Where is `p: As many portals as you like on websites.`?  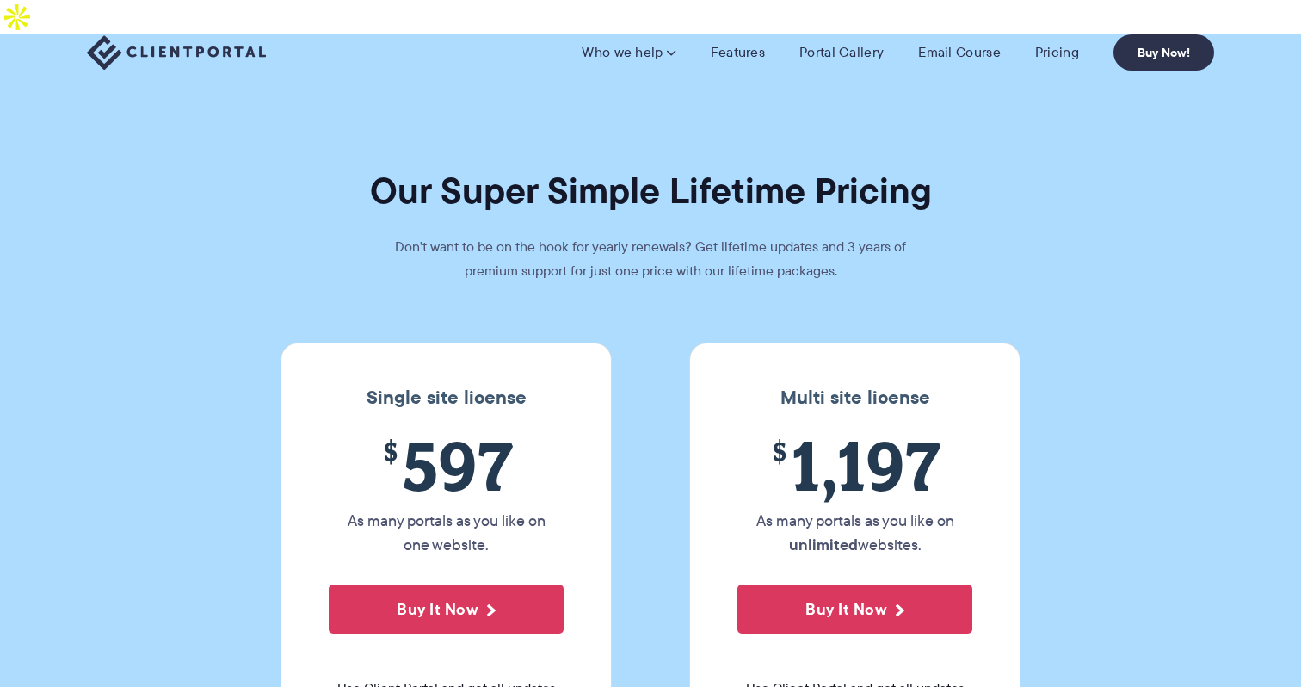
p: As many portals as you like on websites. is located at coordinates (854, 533).